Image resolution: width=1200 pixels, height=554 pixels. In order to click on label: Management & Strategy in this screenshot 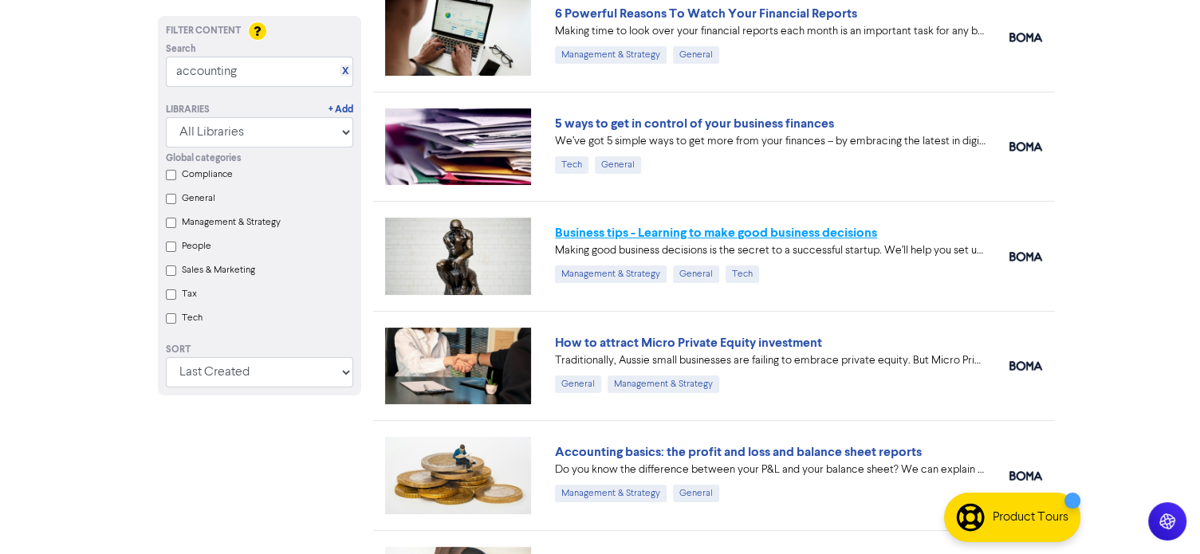, I will do `click(231, 222)`.